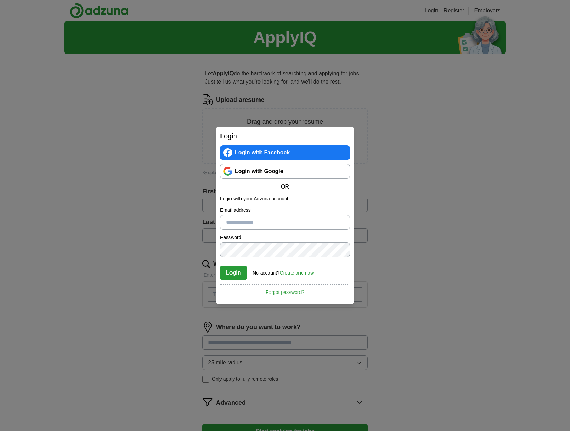 Image resolution: width=570 pixels, height=431 pixels. What do you see at coordinates (285, 171) in the screenshot?
I see `a: Login with Google` at bounding box center [285, 171].